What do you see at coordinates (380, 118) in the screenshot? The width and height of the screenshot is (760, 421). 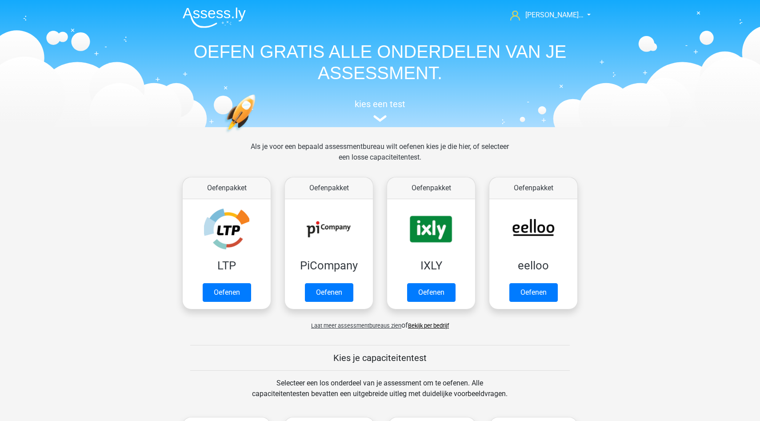 I see `img: assessment` at bounding box center [380, 118].